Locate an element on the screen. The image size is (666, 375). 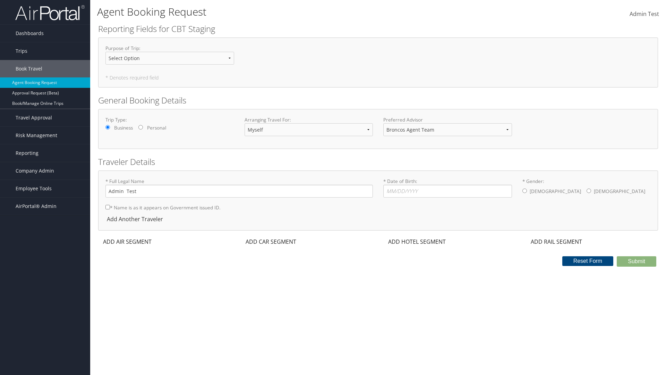
label: * Full Legal Name is located at coordinates (239, 187).